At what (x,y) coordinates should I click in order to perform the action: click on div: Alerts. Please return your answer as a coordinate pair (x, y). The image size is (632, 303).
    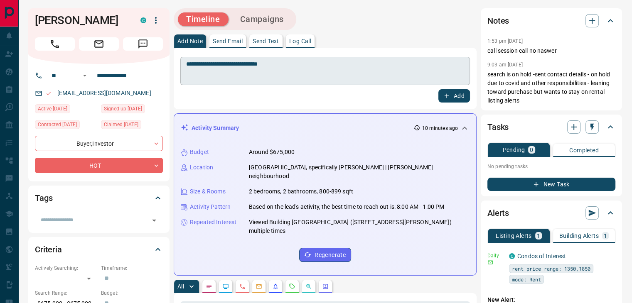
    Looking at the image, I should click on (551, 213).